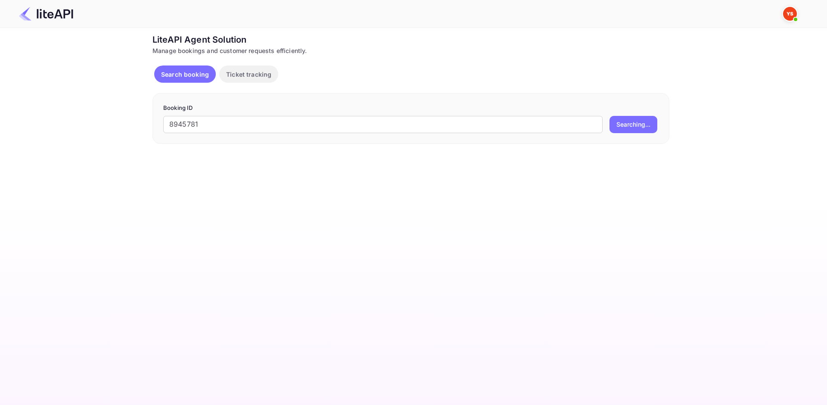 The height and width of the screenshot is (405, 827). I want to click on div: LiteAPI Agent Solution, so click(411, 40).